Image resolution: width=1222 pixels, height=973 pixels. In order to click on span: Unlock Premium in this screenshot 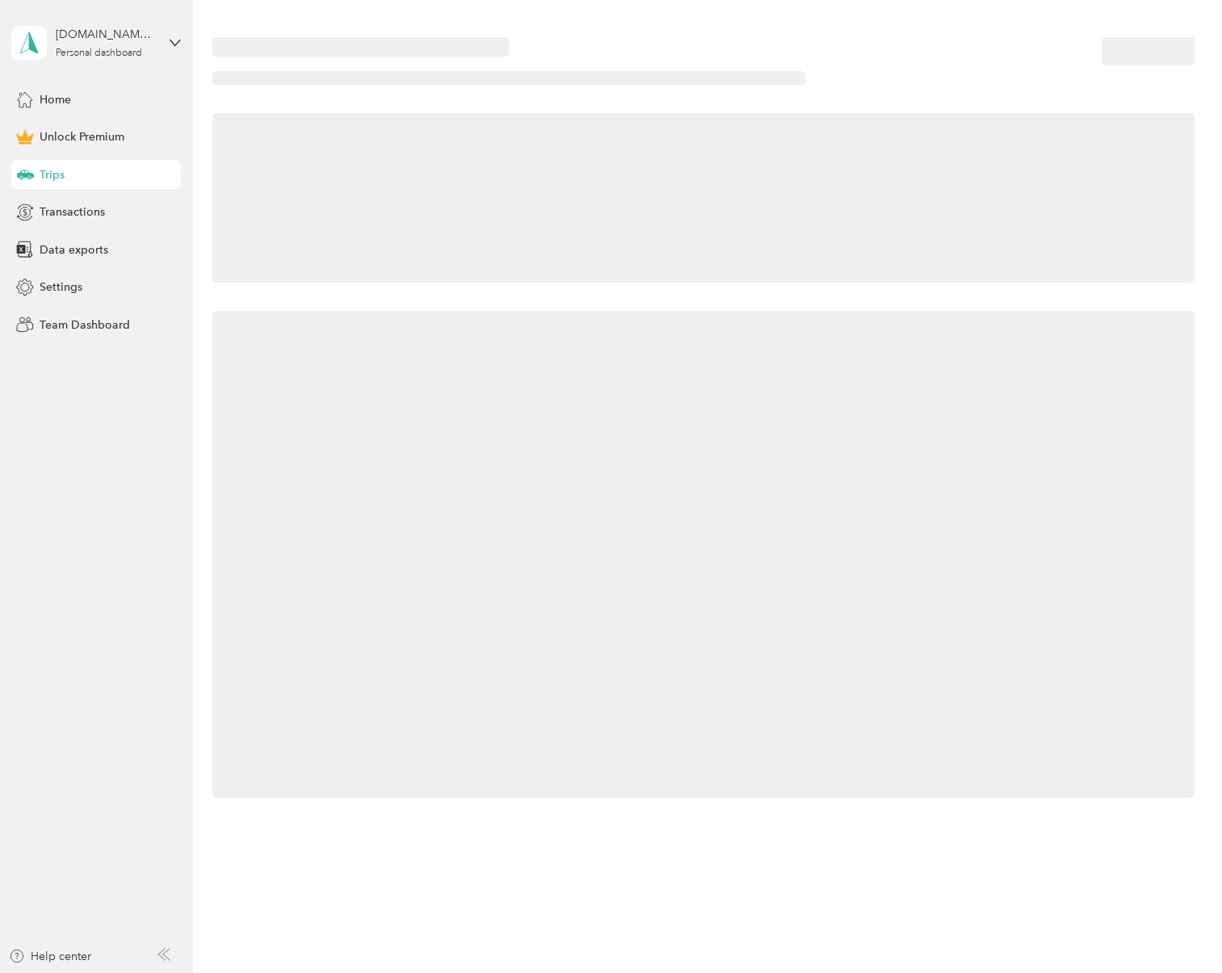, I will do `click(82, 136)`.